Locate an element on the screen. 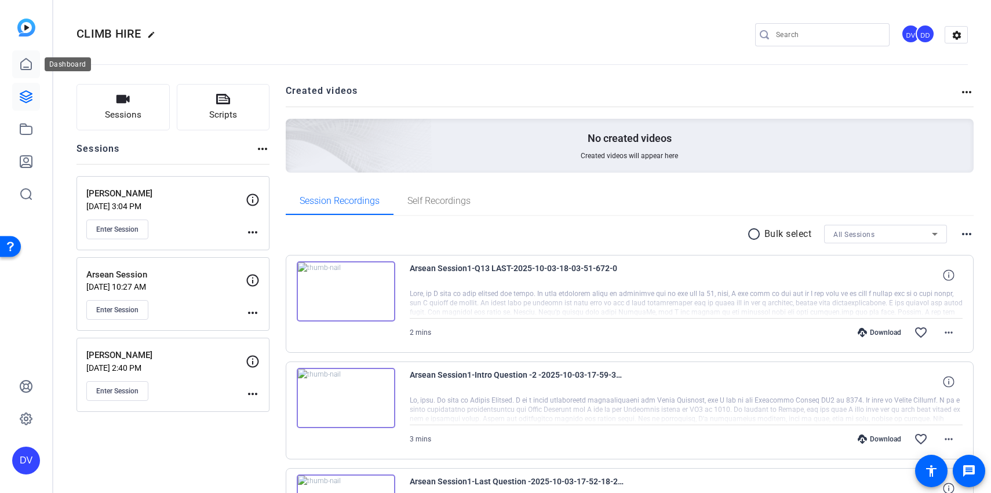 This screenshot has width=991, height=493. span: Self Recordings is located at coordinates (439, 201).